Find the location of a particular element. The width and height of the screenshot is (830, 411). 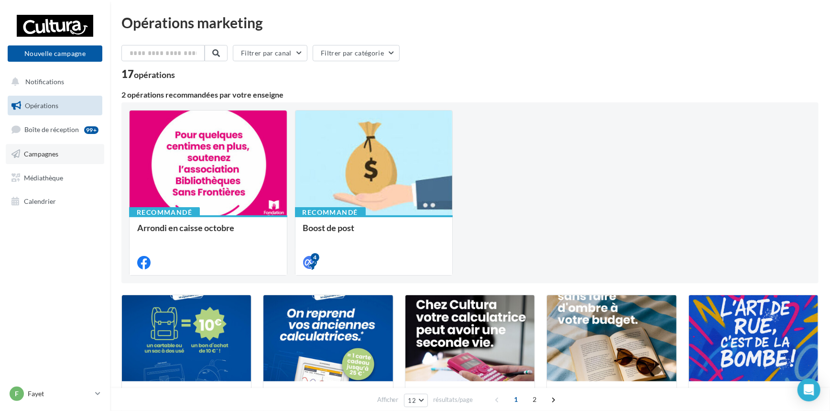

a: F Fayet is located at coordinates (55, 393).